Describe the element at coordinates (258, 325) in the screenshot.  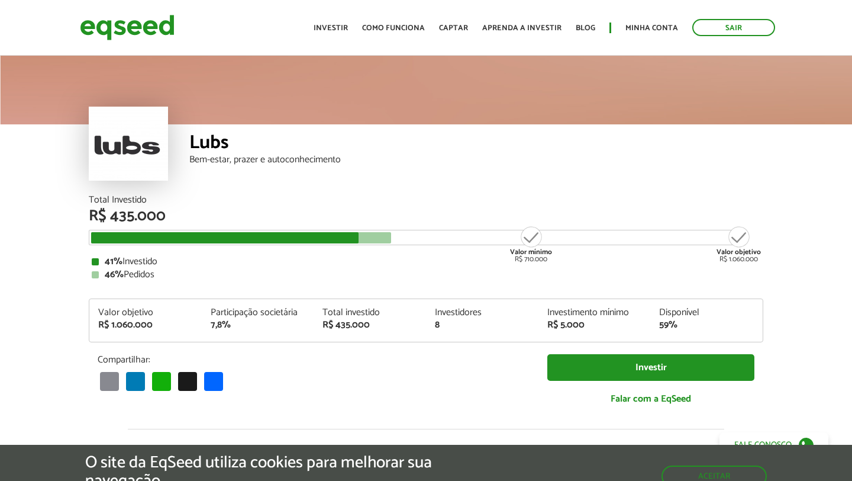
I see `div: 7,8%` at that location.